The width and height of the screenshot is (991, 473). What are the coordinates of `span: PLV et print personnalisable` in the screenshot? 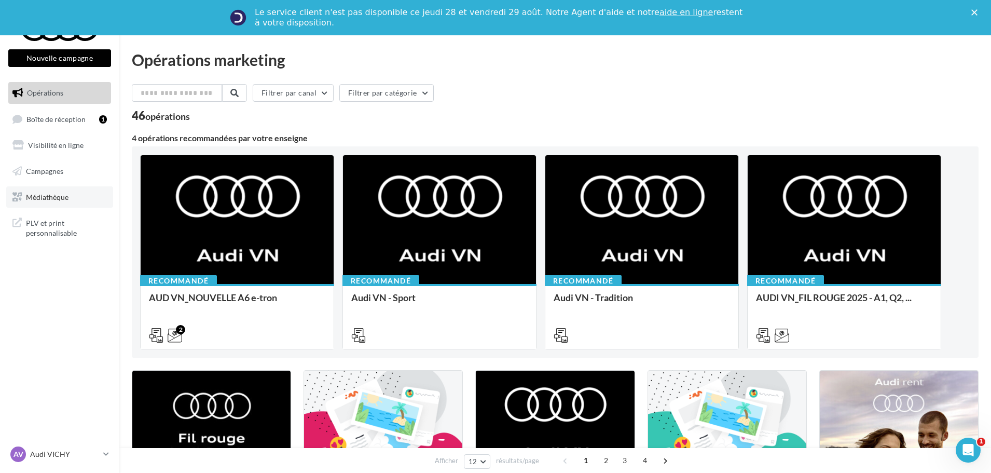 It's located at (66, 227).